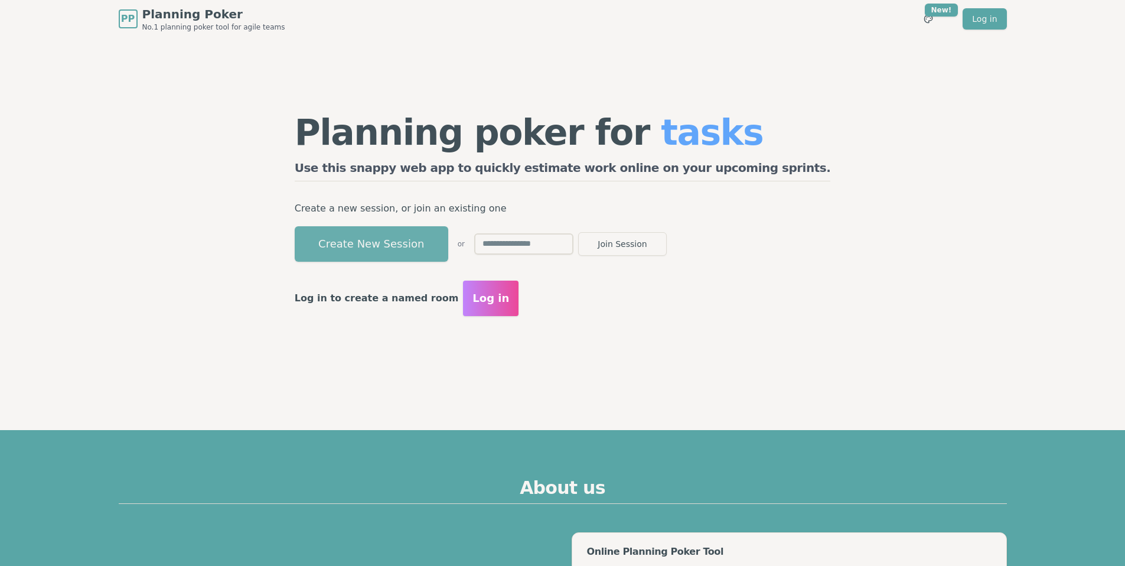  What do you see at coordinates (623, 244) in the screenshot?
I see `button: Join Session` at bounding box center [623, 244].